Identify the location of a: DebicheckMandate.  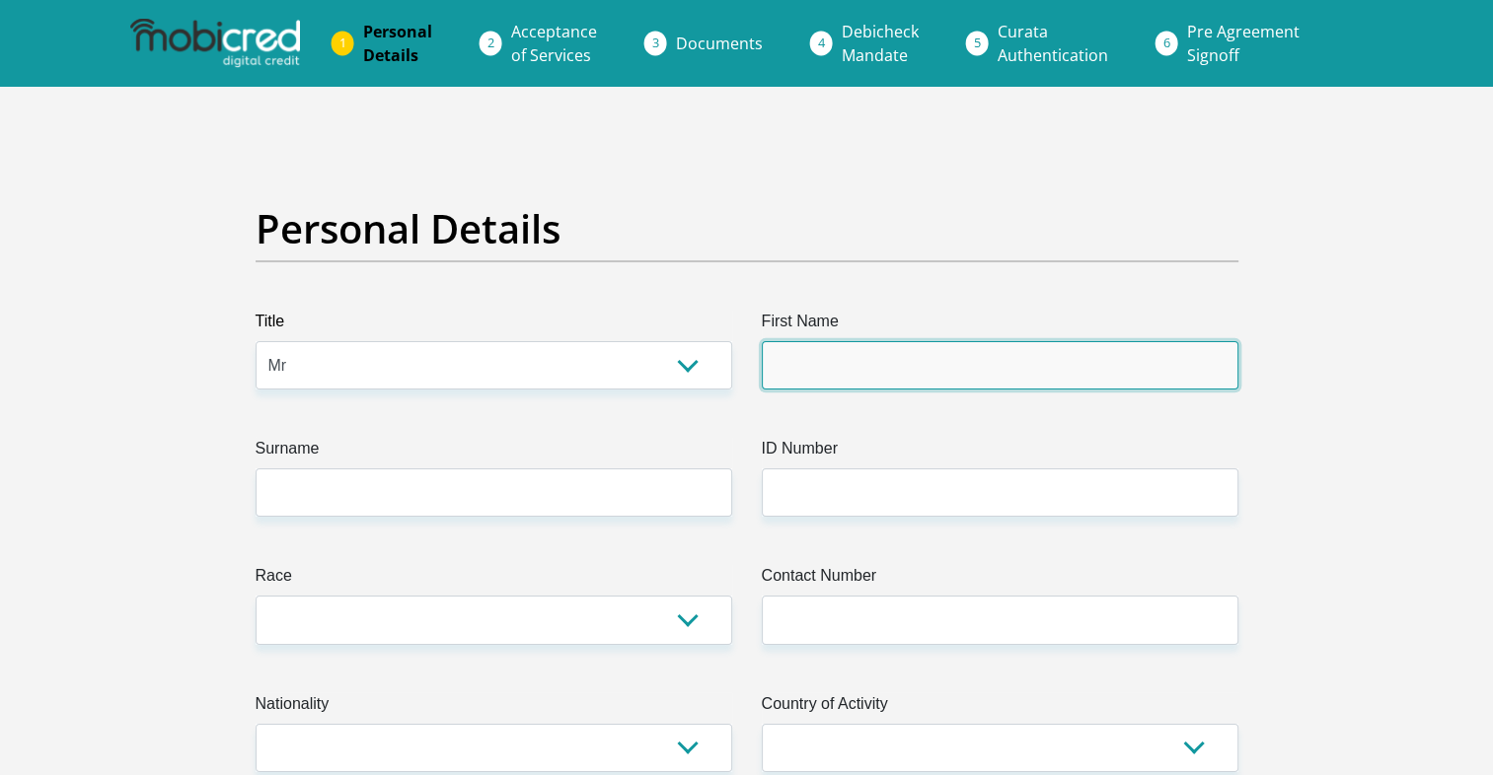
(880, 43).